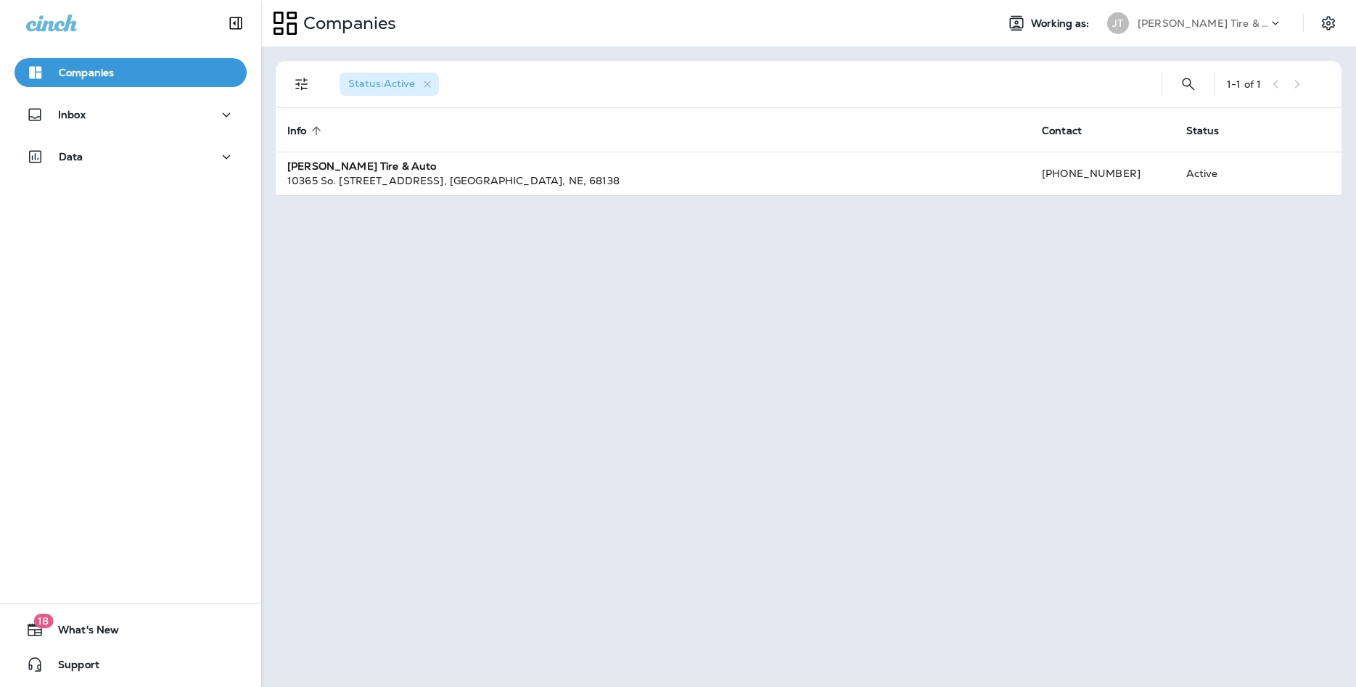 Image resolution: width=1356 pixels, height=687 pixels. Describe the element at coordinates (236, 23) in the screenshot. I see `button: Collapse Sidebar` at that location.